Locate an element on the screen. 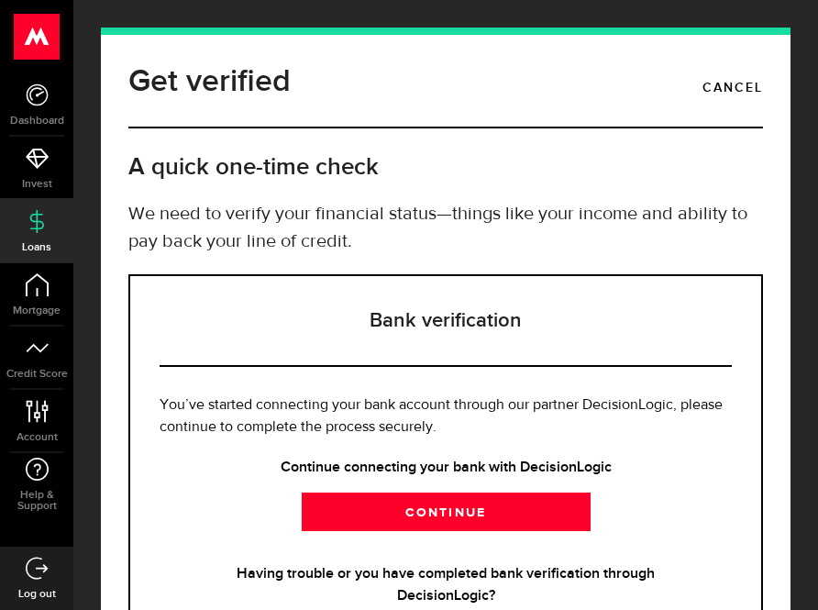 This screenshot has width=818, height=610. strong: Continue connecting your bank with DecisionLogic is located at coordinates (446, 468).